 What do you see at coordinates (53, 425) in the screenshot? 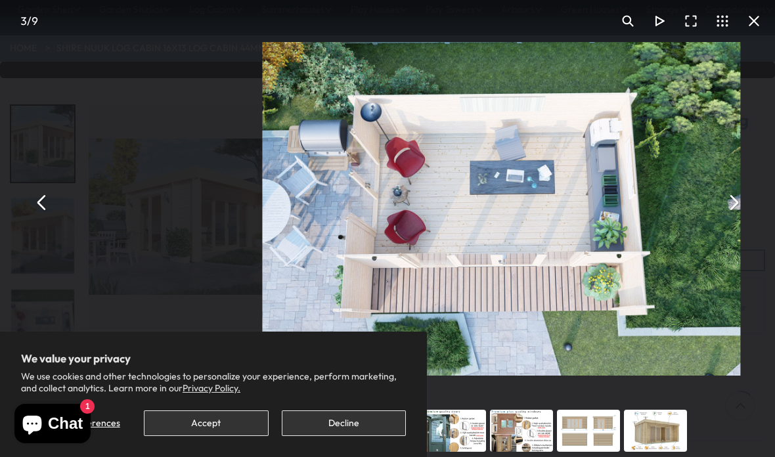
I see `inbox-online-store-chat: Shopify online store chat` at bounding box center [53, 425].